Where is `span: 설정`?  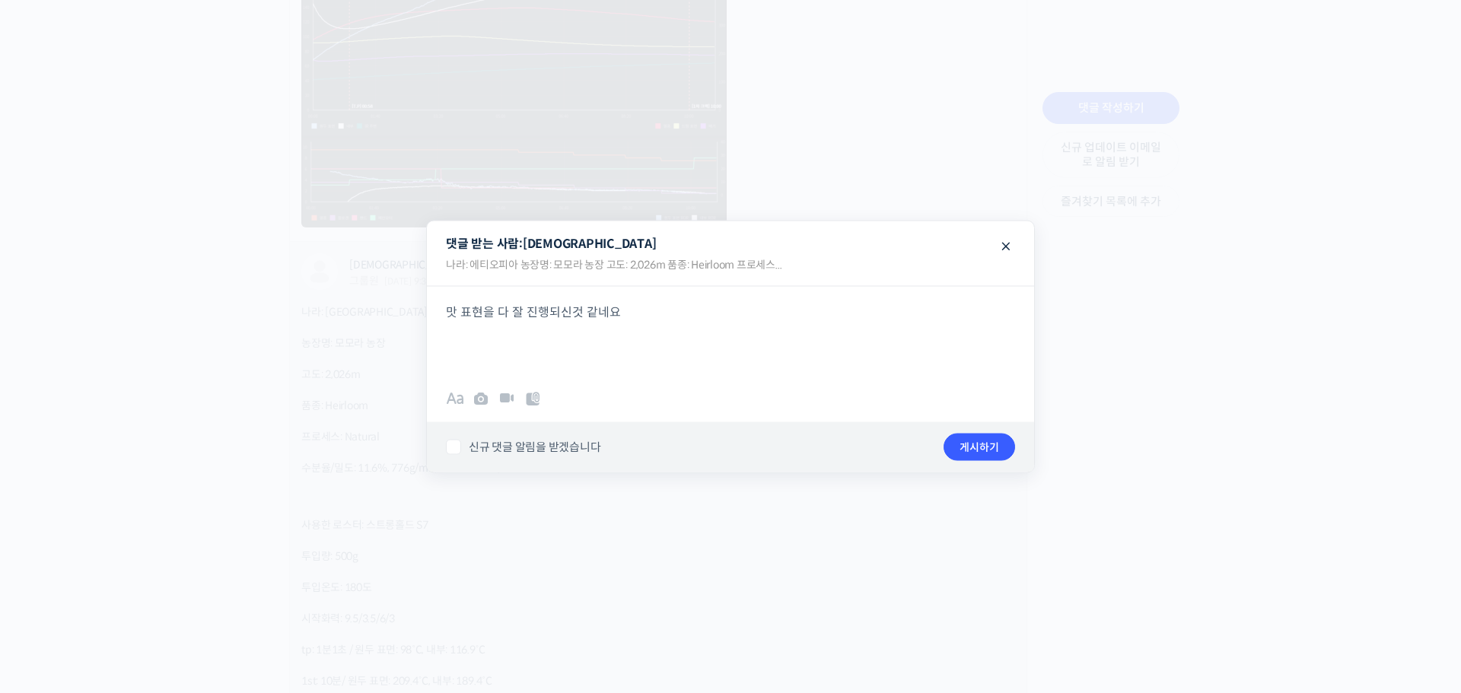
span: 설정 is located at coordinates (244, 512).